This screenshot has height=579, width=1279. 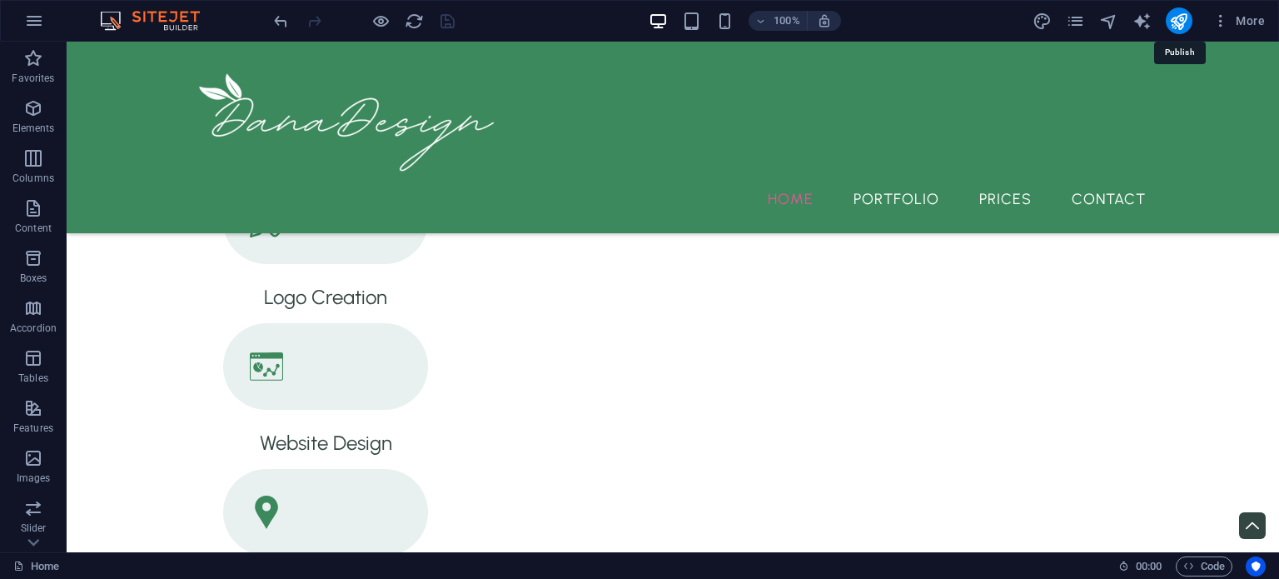 I want to click on button: undo, so click(x=281, y=21).